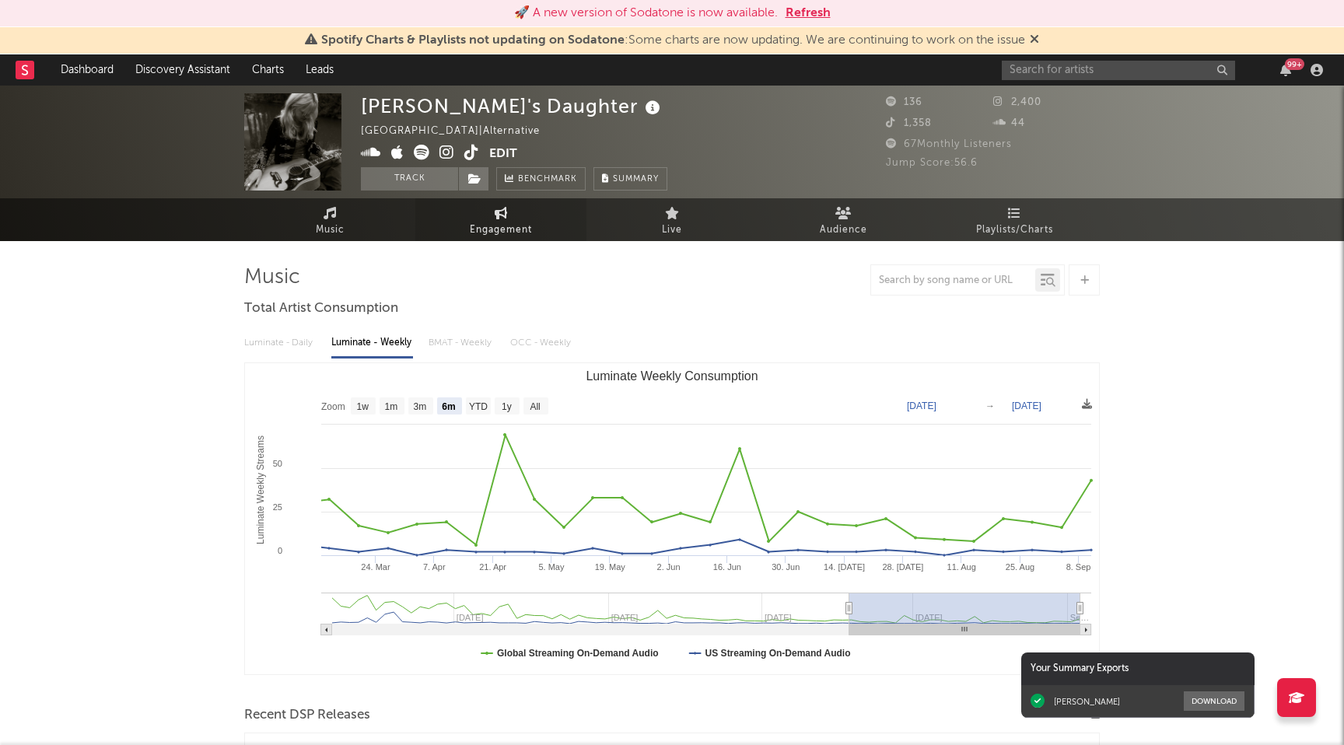 Image resolution: width=1344 pixels, height=745 pixels. I want to click on text: 8. Sep, so click(1078, 567).